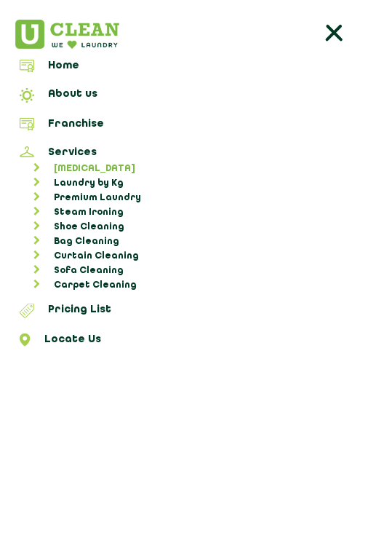  Describe the element at coordinates (191, 198) in the screenshot. I see `a: Premium Laundry` at that location.